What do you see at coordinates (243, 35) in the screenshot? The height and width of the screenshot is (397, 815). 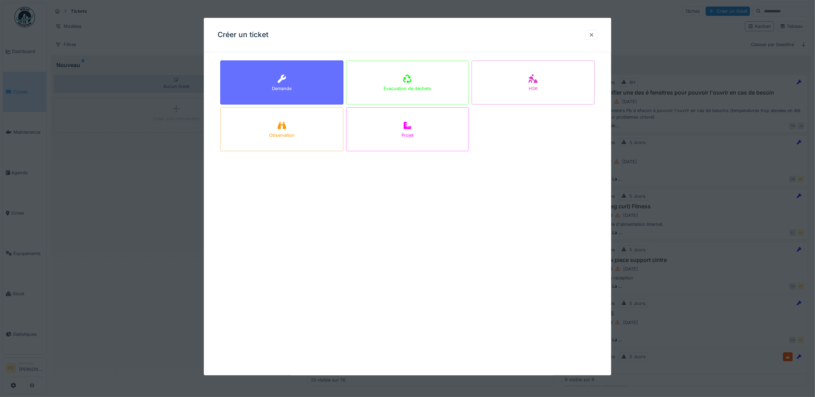 I see `h3: Créer un ticket` at bounding box center [243, 35].